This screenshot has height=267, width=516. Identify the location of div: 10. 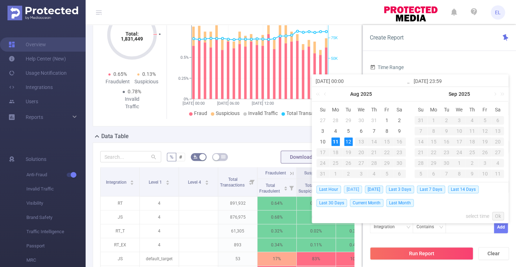
(485, 174).